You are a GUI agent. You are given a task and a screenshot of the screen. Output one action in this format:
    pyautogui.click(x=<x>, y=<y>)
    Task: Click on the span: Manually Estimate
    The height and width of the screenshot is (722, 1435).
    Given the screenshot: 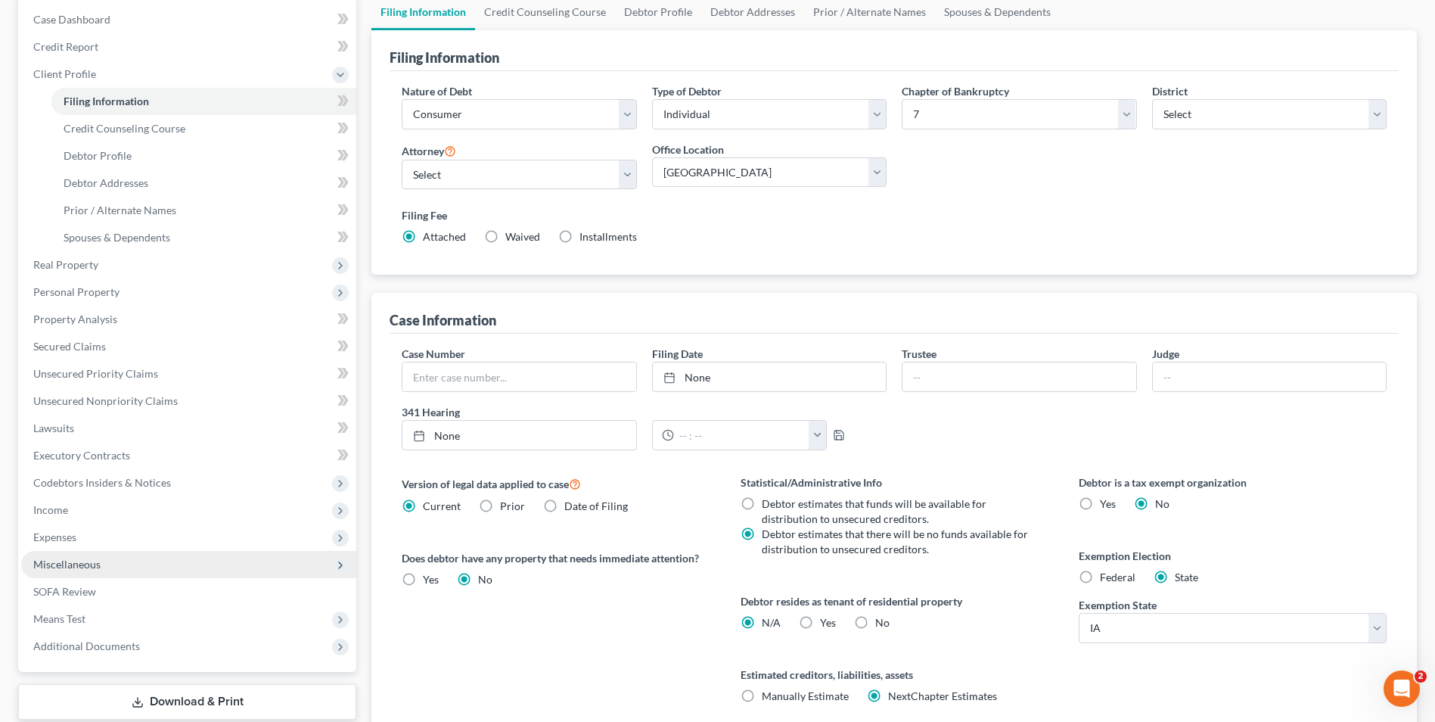 What is the action you would take?
    pyautogui.click(x=805, y=695)
    